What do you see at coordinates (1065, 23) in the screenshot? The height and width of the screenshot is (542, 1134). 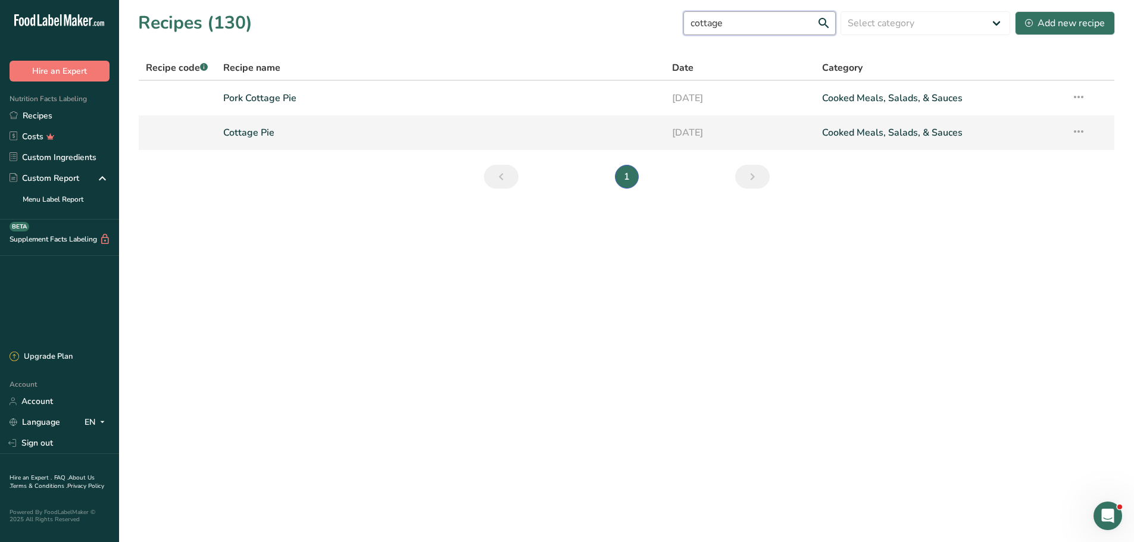 I see `div: Add new recipe` at bounding box center [1065, 23].